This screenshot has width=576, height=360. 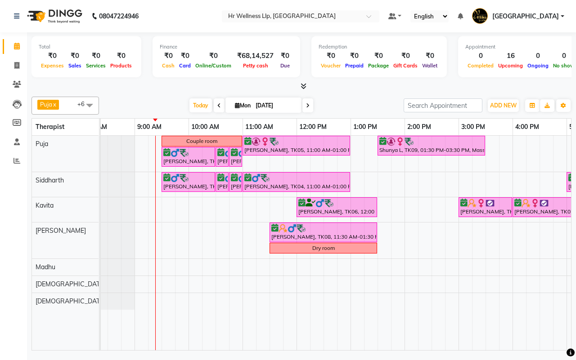 What do you see at coordinates (405, 66) in the screenshot?
I see `span: Gift Cards` at bounding box center [405, 66].